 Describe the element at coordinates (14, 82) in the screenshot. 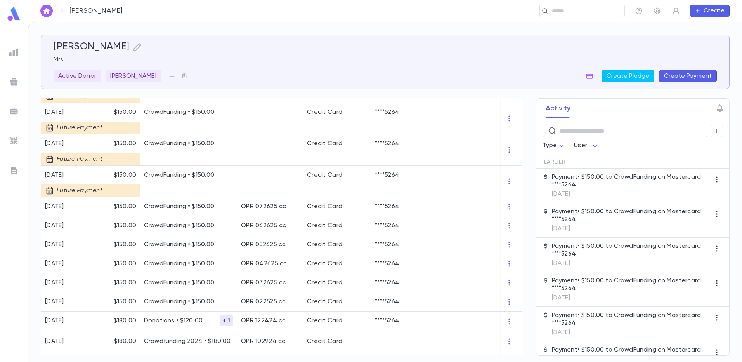

I see `img: campaigns_grey.99e729a5f7ee94e3726e6486bddda8f1.svg` at that location.